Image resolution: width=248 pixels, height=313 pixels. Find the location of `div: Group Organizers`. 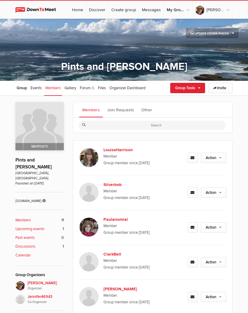

div: Group Organizers is located at coordinates (40, 275).